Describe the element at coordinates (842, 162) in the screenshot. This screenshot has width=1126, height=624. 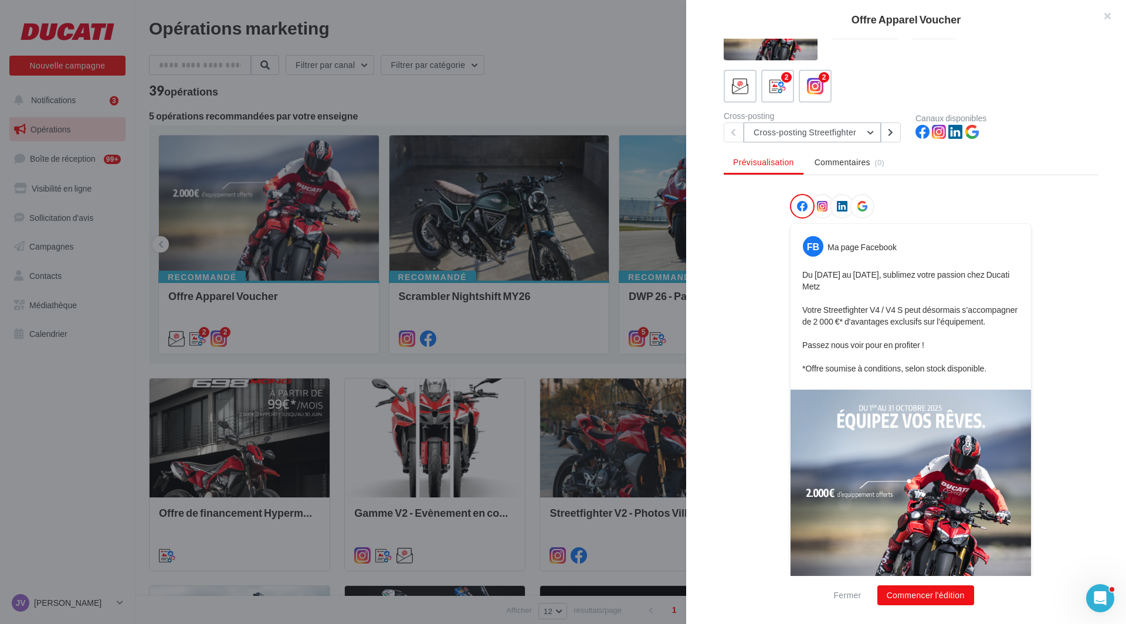
I see `span: Commentaires` at that location.